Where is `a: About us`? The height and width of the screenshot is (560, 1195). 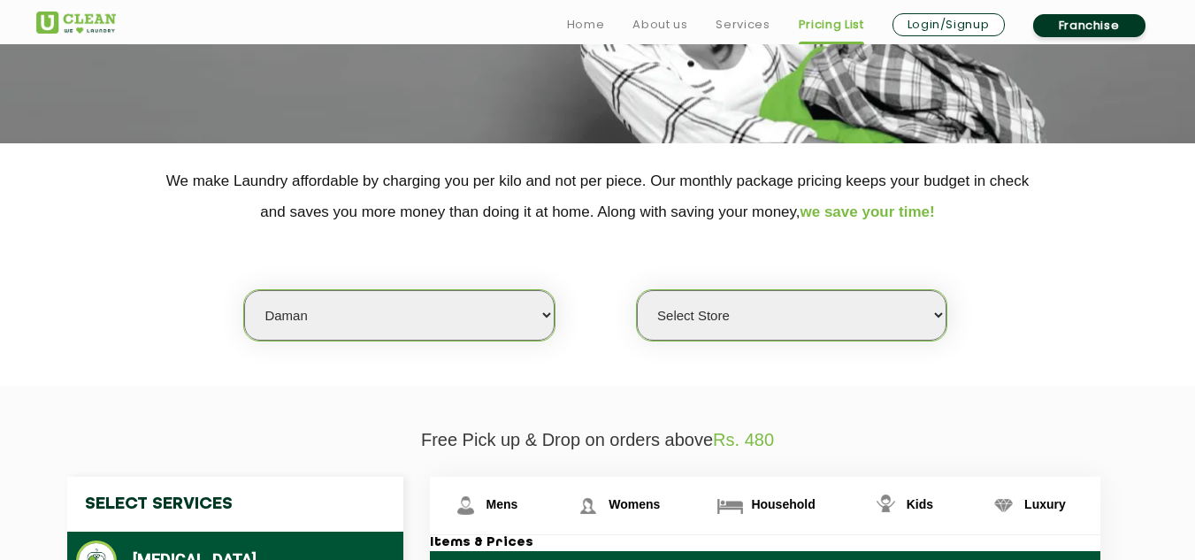
a: About us is located at coordinates (660, 25).